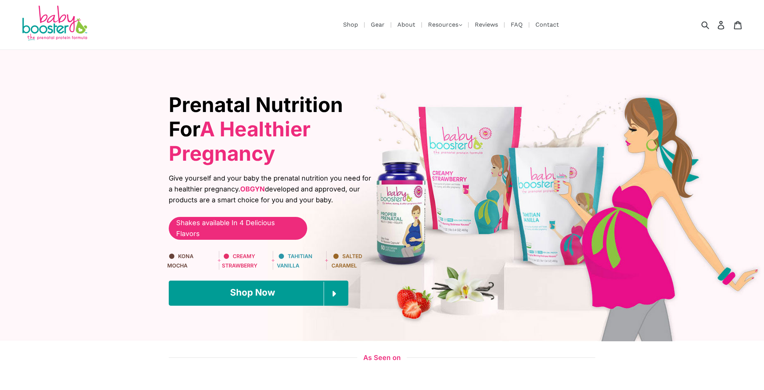 This screenshot has height=390, width=764. Describe the element at coordinates (517, 24) in the screenshot. I see `a: FAQ` at that location.